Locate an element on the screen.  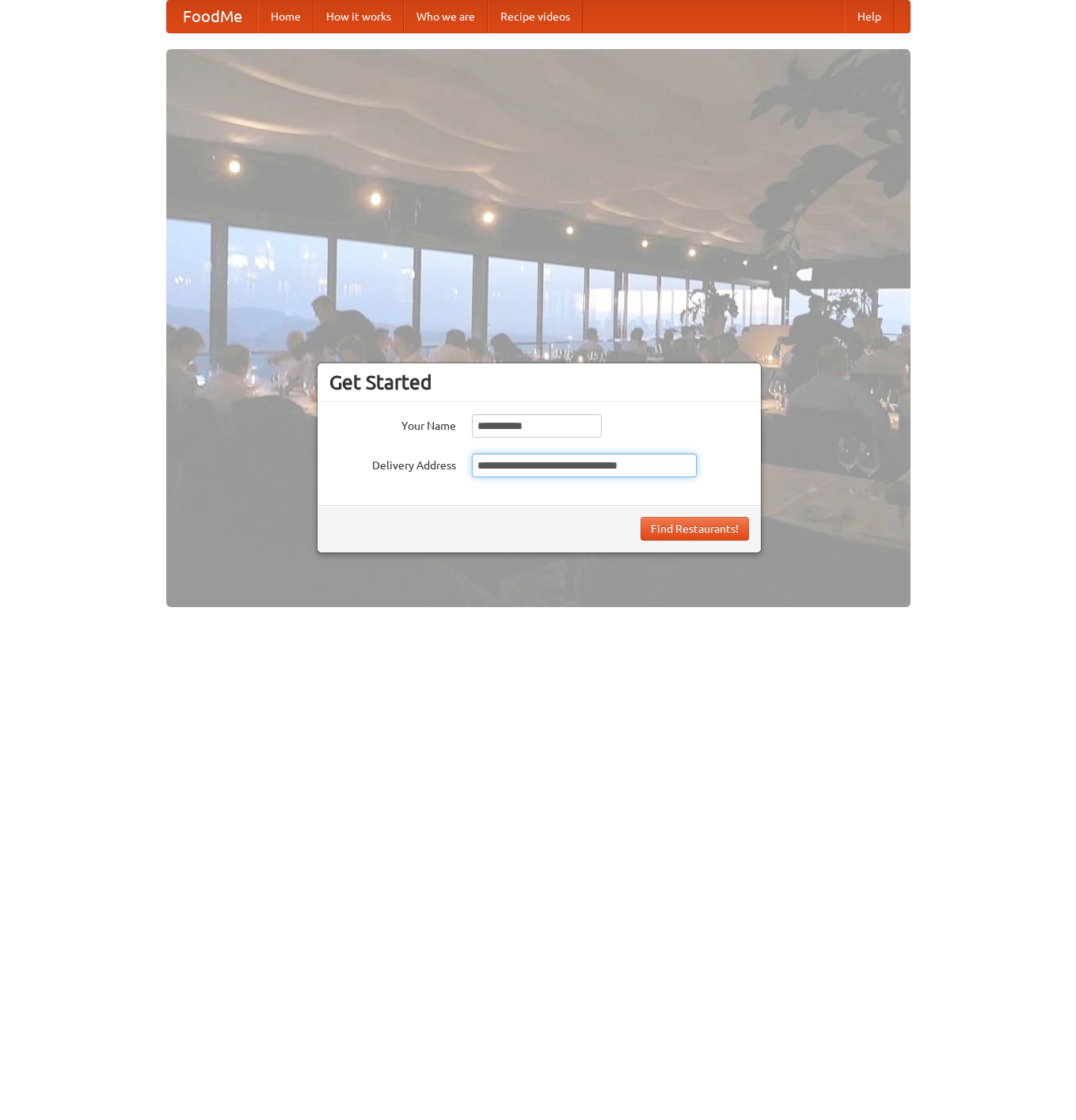
button: Find Restaurants! is located at coordinates (694, 529).